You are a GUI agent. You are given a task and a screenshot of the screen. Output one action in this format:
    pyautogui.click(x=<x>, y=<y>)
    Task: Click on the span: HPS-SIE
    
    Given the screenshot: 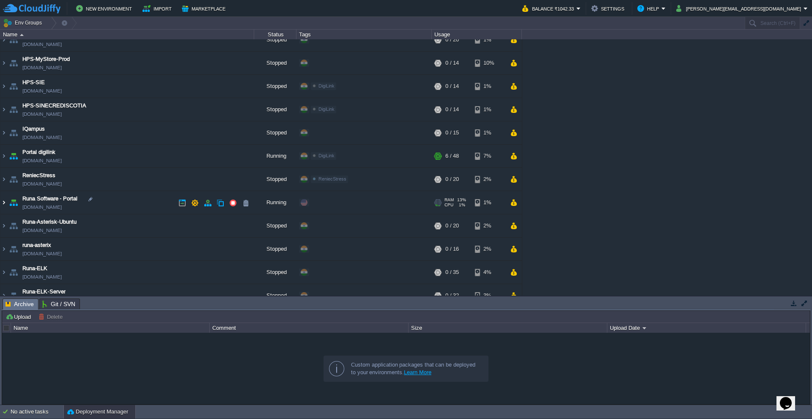 What is the action you would take?
    pyautogui.click(x=33, y=83)
    